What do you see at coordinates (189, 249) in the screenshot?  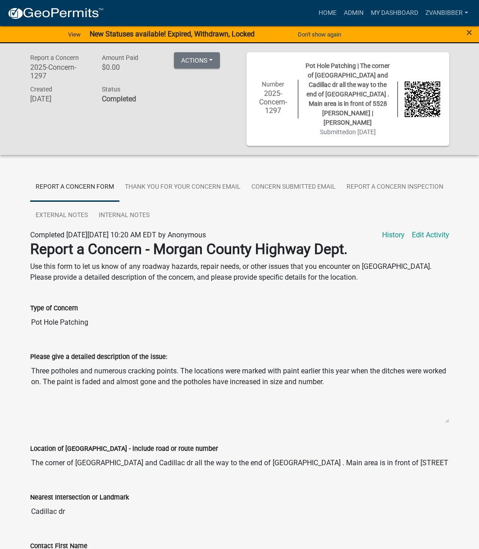 I see `strong: Report a Concern - Morgan County Highway Dept.` at bounding box center [189, 249].